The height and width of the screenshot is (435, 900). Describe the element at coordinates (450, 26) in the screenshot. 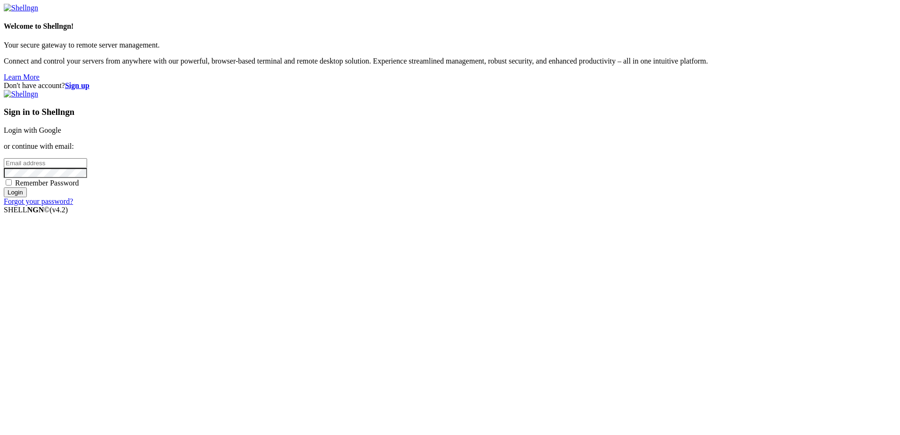

I see `h4: Welcome to Shellngn!` at that location.